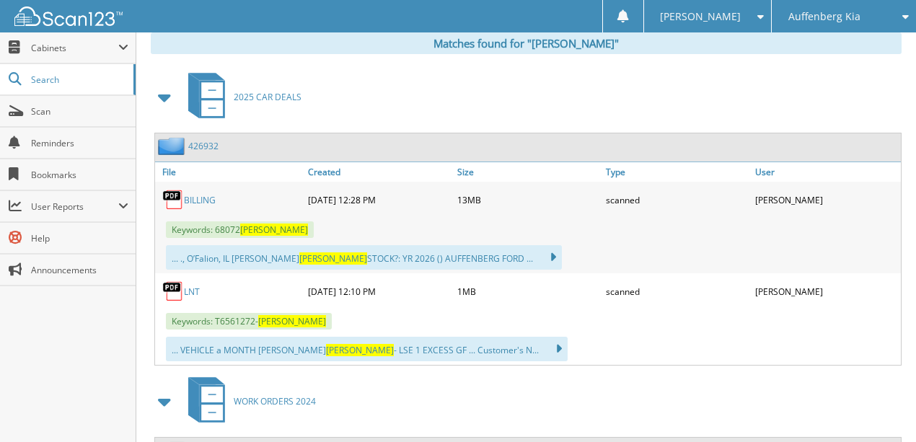  What do you see at coordinates (74, 48) in the screenshot?
I see `span: Cabinets` at bounding box center [74, 48].